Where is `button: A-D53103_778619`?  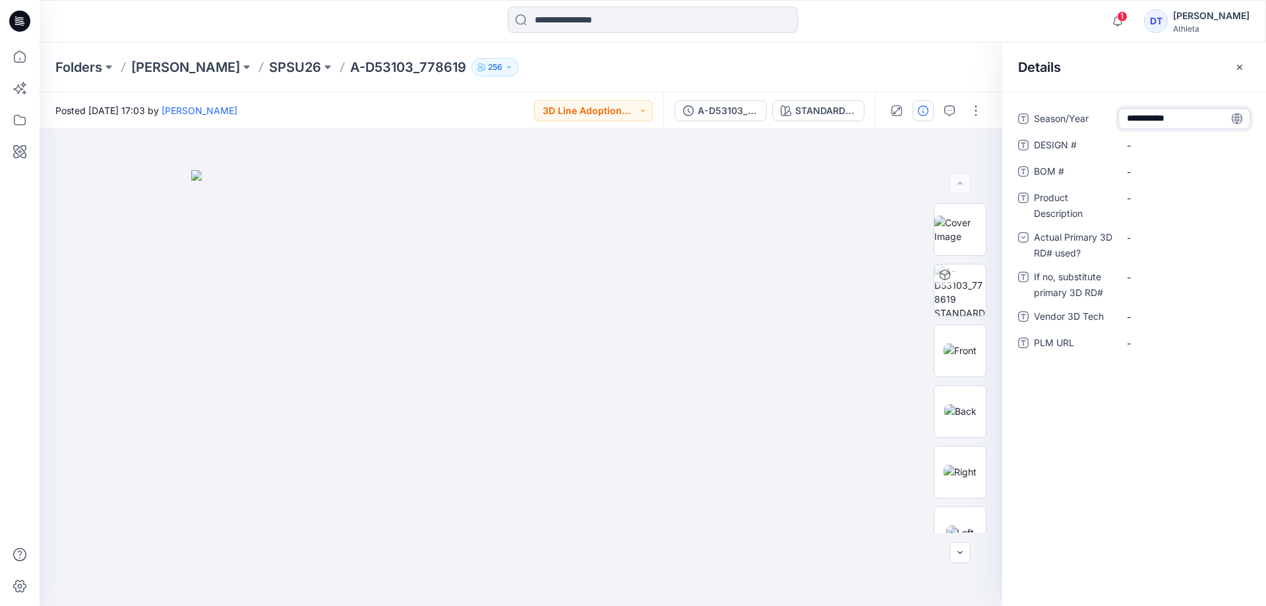 button: A-D53103_778619 is located at coordinates (721, 111).